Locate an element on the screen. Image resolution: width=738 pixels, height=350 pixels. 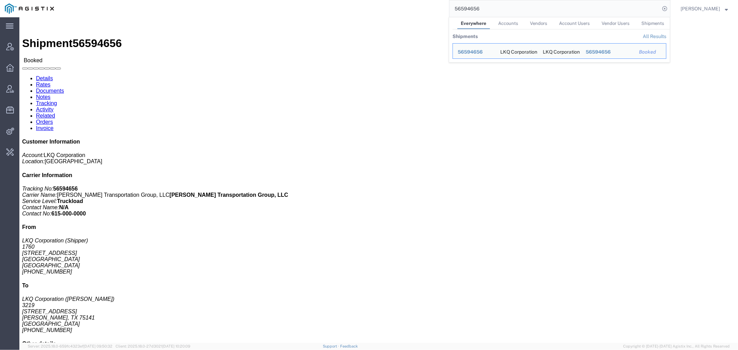
span: Vendors is located at coordinates (538, 23).